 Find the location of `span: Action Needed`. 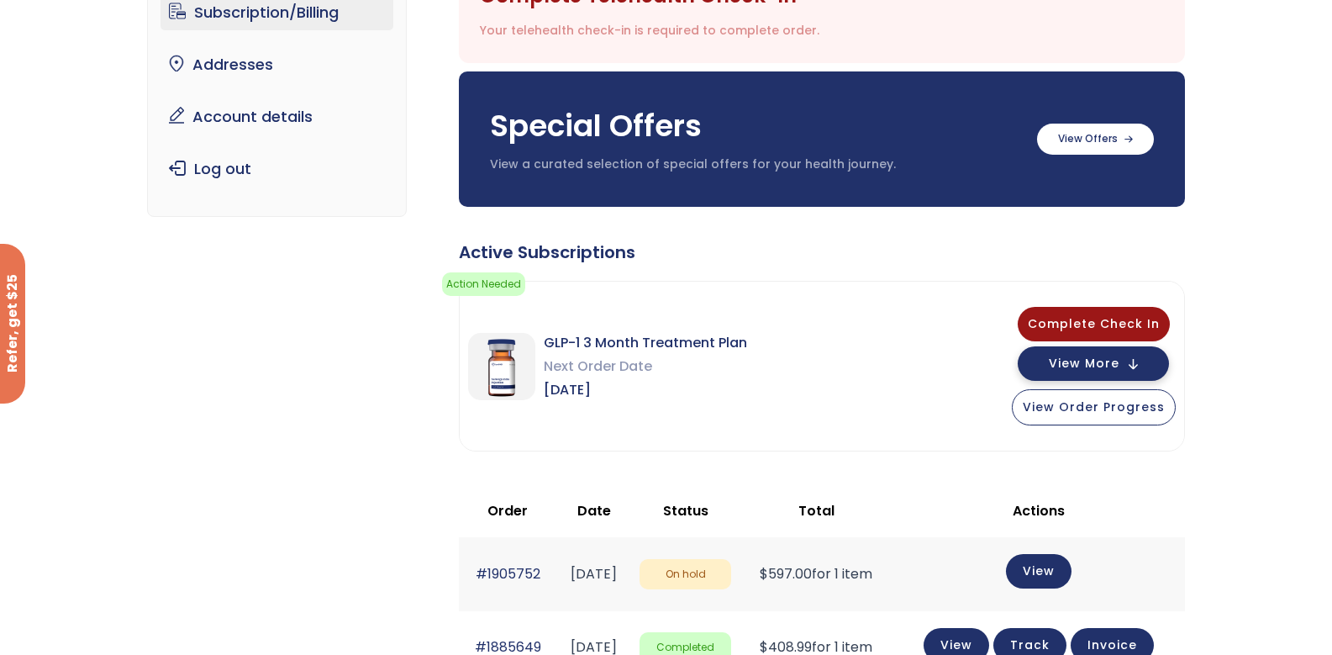

span: Action Needed is located at coordinates (483, 284).